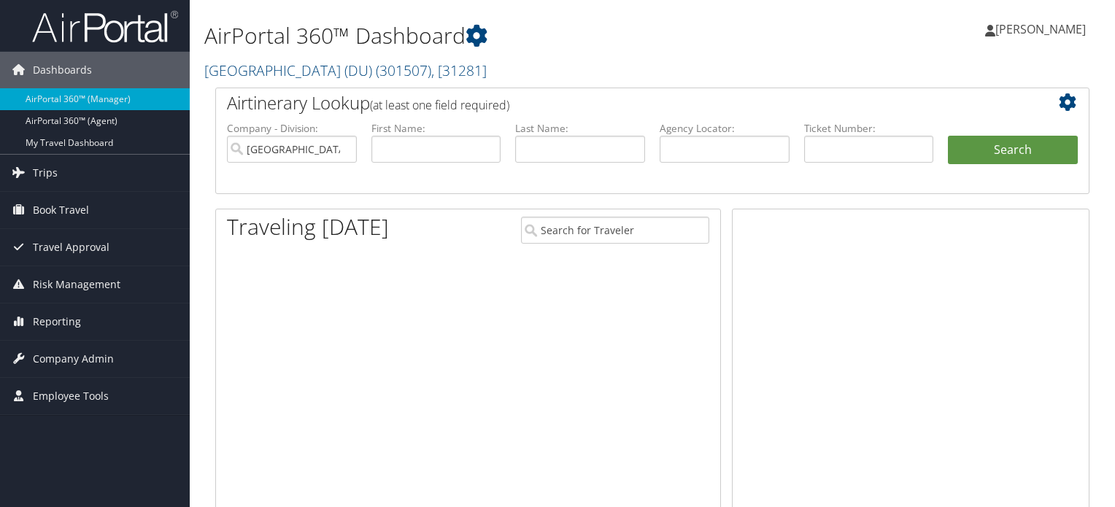  Describe the element at coordinates (62, 70) in the screenshot. I see `span: Dashboards` at that location.